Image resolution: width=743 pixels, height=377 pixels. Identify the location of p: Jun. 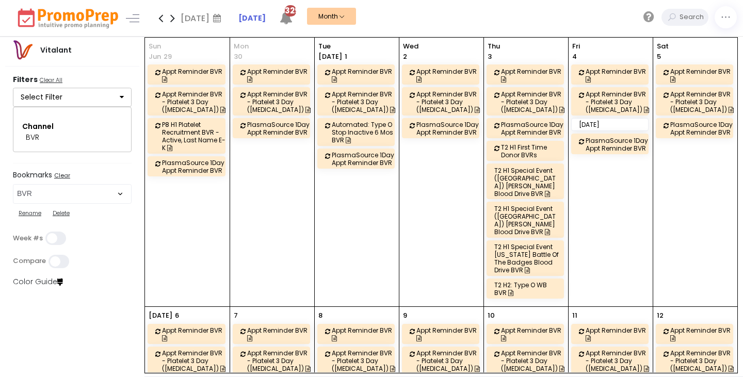
(155, 57).